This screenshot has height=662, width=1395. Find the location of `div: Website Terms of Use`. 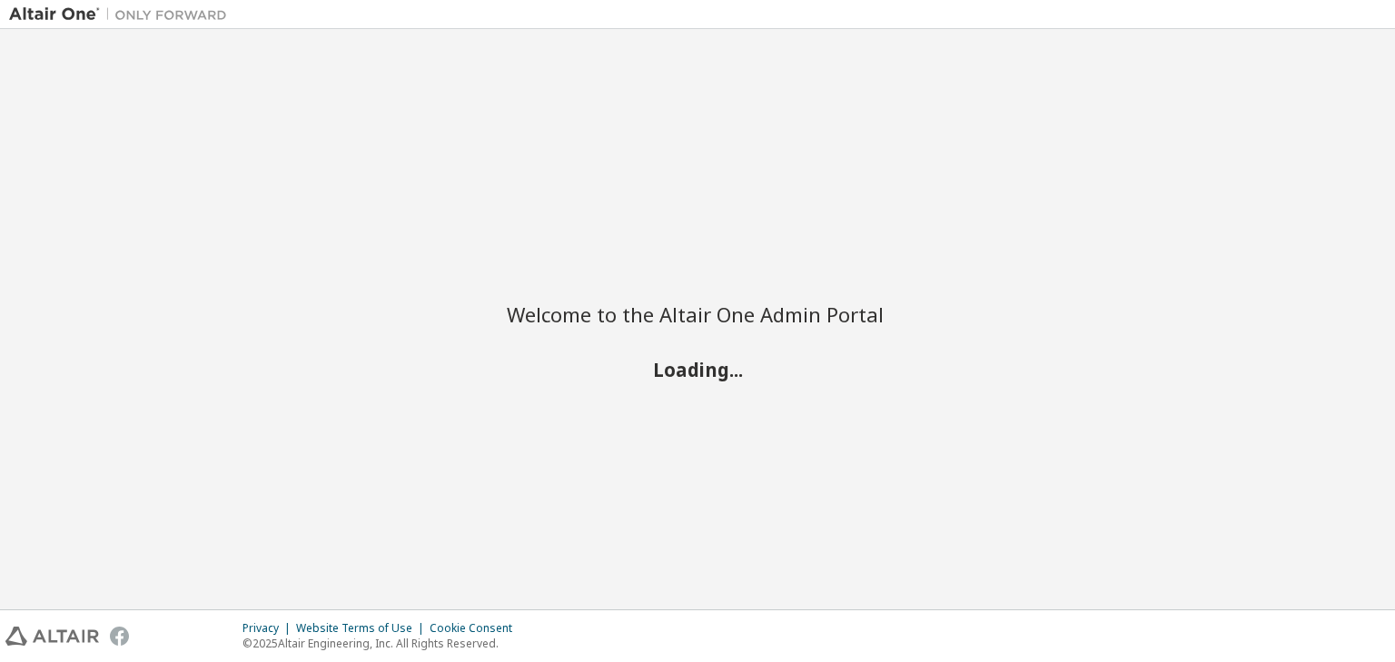

div: Website Terms of Use is located at coordinates (362, 628).